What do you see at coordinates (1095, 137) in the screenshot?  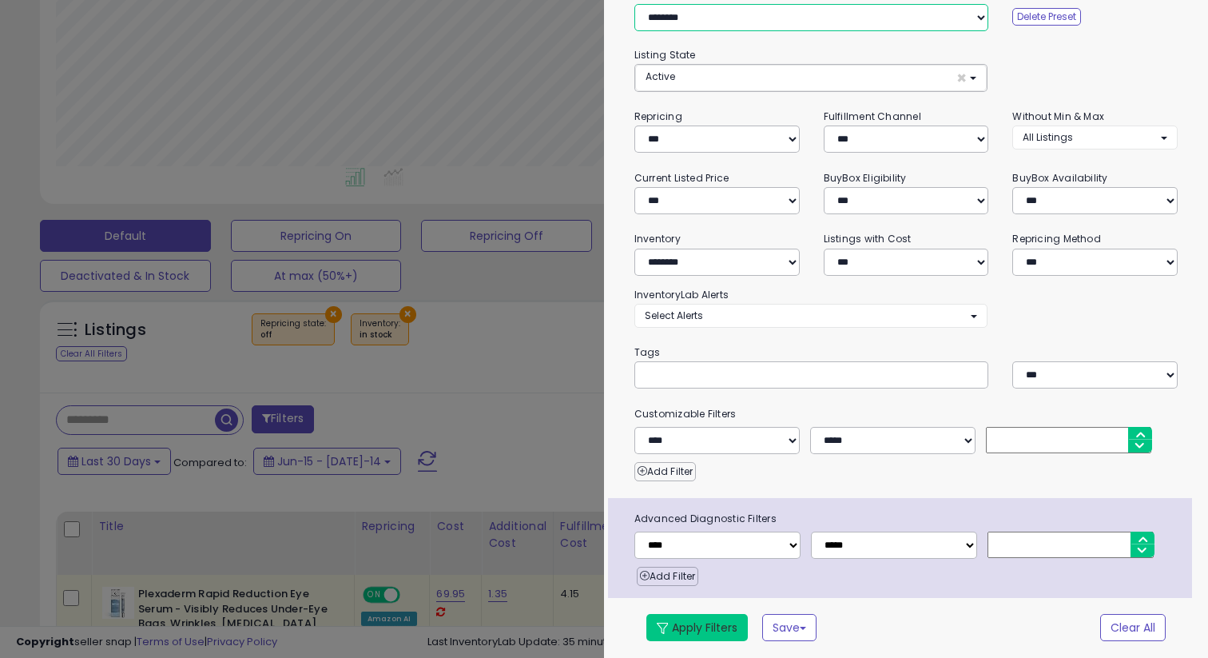 I see `button: All Listings` at bounding box center [1095, 137].